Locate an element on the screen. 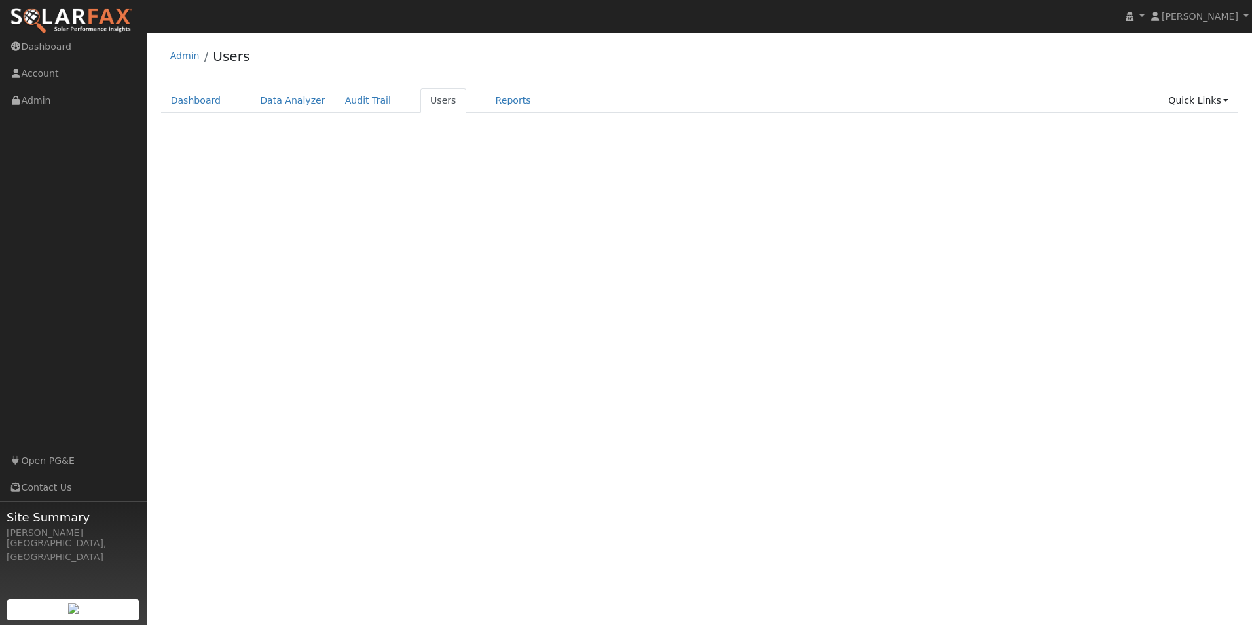  span: Site Summary is located at coordinates (73, 517).